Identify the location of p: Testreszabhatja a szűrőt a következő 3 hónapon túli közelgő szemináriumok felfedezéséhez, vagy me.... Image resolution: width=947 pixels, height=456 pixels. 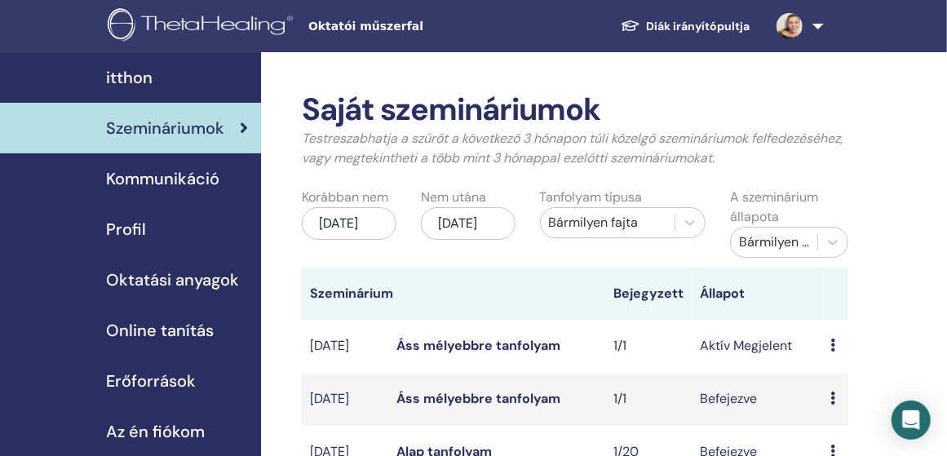
(575, 148).